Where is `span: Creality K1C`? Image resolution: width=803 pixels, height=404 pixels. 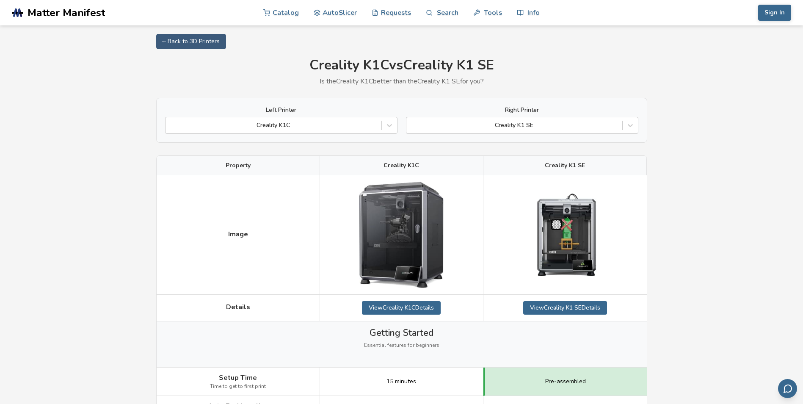
span: Creality K1C is located at coordinates (401, 166).